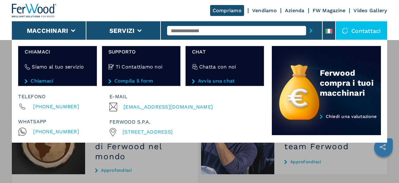  I want to click on a: Chiamaci, so click(57, 81).